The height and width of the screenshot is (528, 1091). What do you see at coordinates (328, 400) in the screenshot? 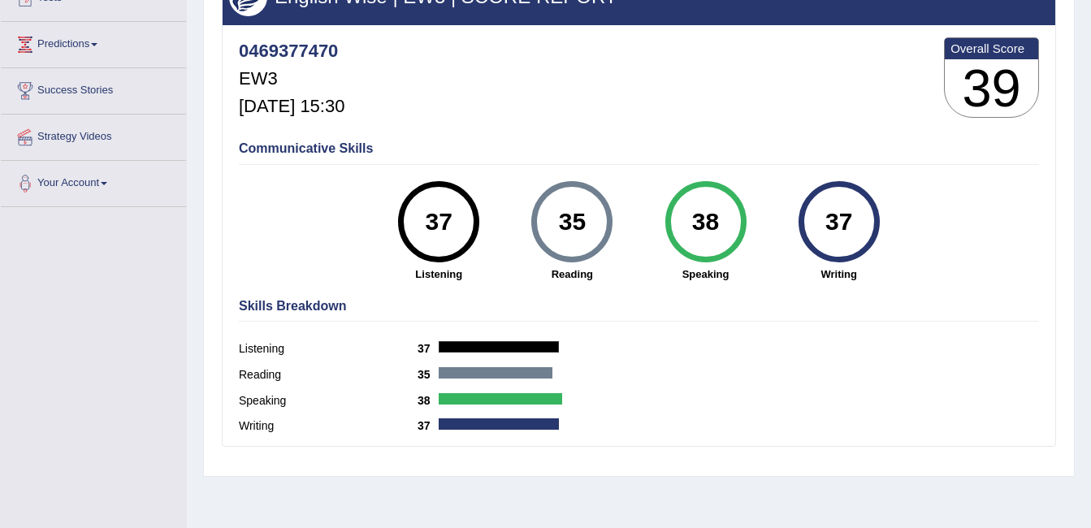
I see `label: Speaking` at bounding box center [328, 400].